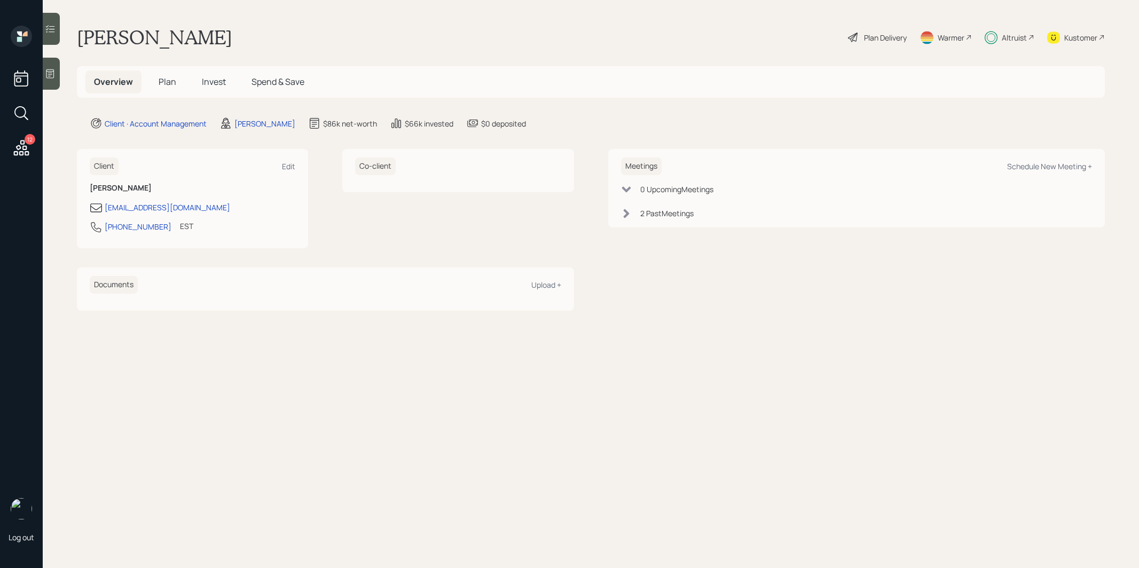  I want to click on div: Log out, so click(21, 537).